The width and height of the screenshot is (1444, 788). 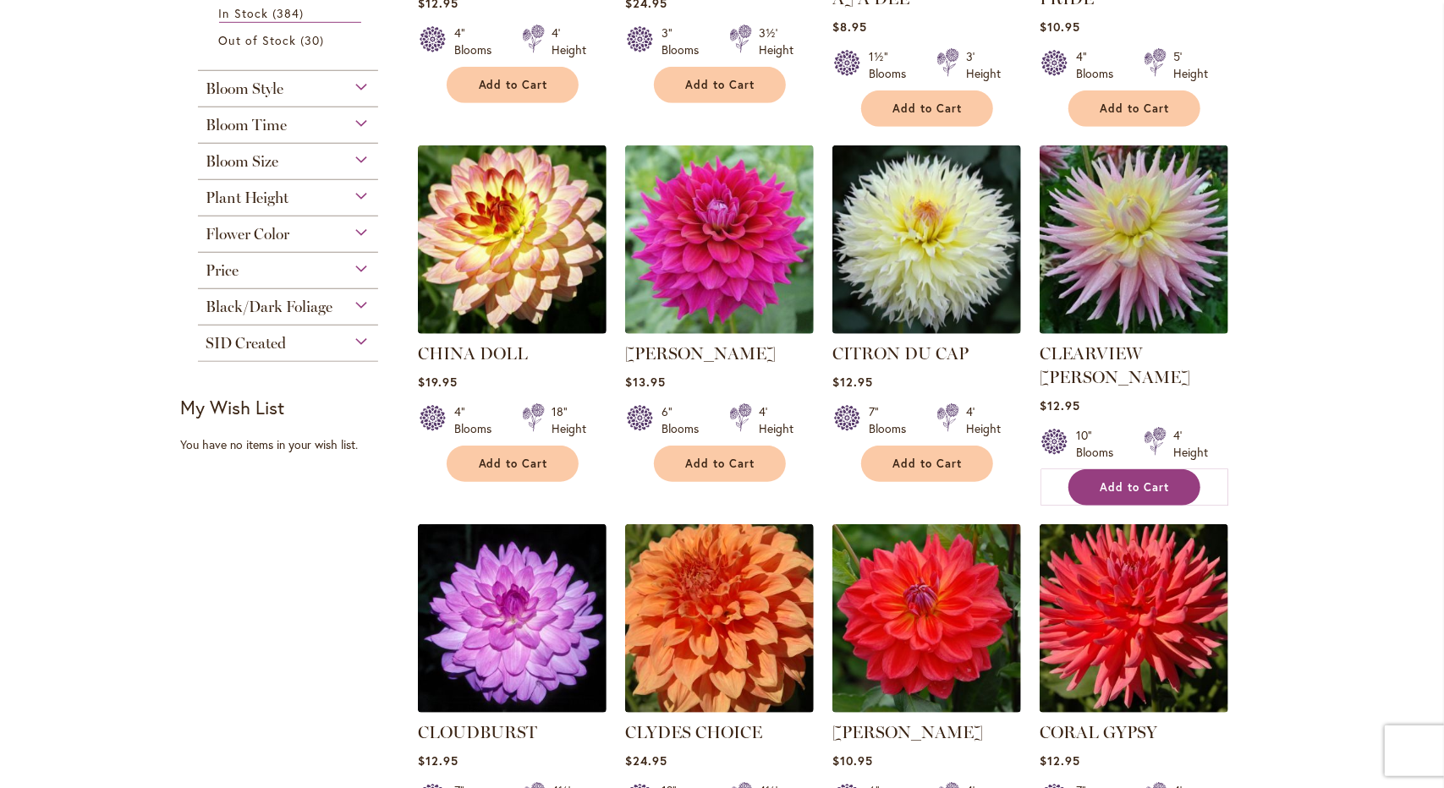 What do you see at coordinates (694, 733) in the screenshot?
I see `a: CLYDES CHOICE` at bounding box center [694, 733].